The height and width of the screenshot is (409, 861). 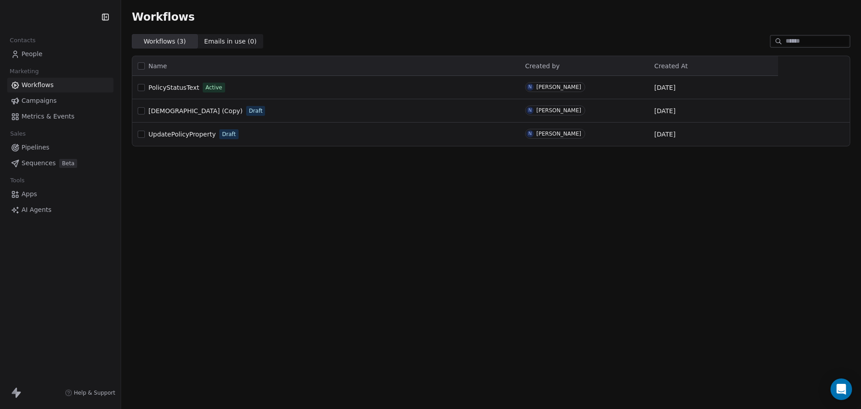 I want to click on span: Marketing, so click(x=24, y=71).